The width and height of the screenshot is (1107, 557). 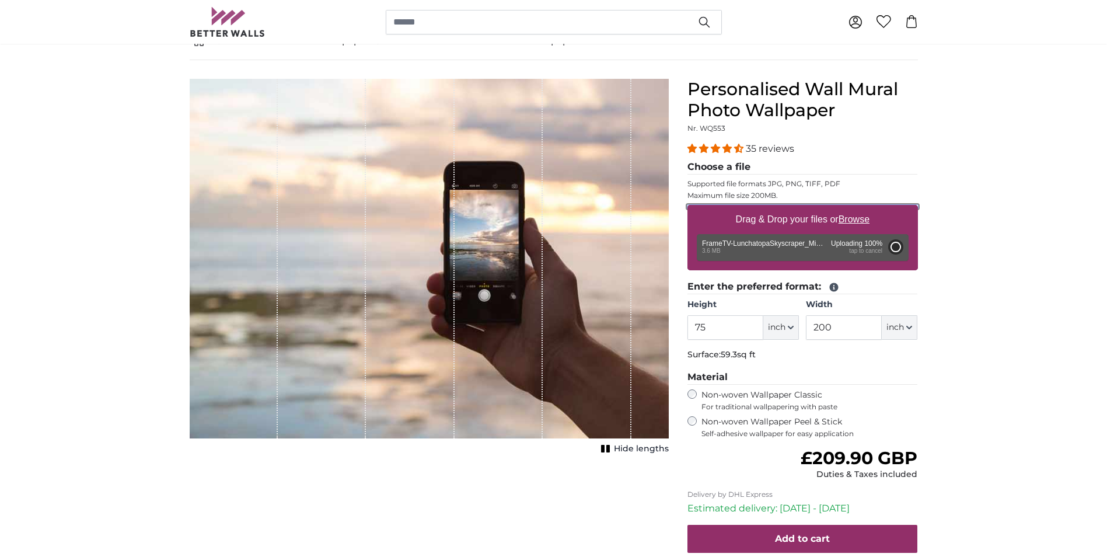 What do you see at coordinates (803, 287) in the screenshot?
I see `legend: Enter the preferred format:` at bounding box center [803, 287].